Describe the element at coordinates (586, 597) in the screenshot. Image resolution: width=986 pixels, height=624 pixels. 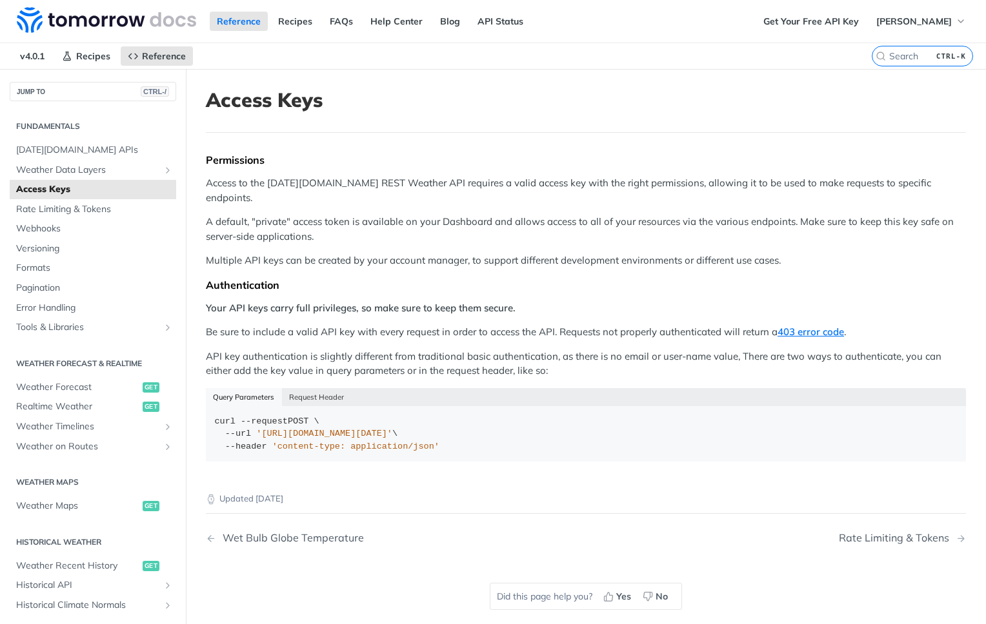
I see `div: Did this page help you?` at that location.